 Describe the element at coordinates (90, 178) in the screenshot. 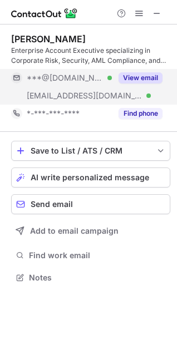

I see `span: AI write personalized message` at that location.